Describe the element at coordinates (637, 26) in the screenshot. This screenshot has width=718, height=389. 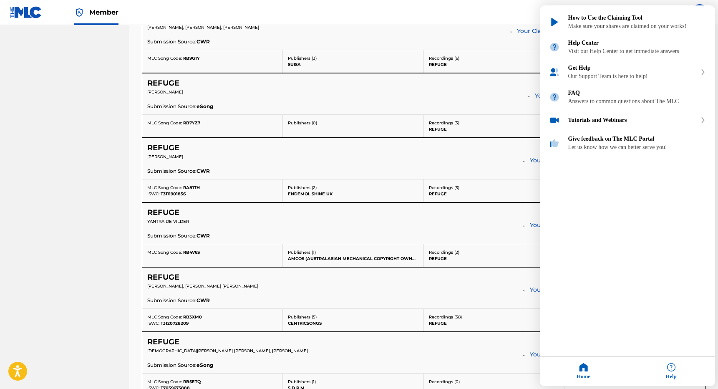
I see `div: Make sure your shares are claimed on your works!` at that location.